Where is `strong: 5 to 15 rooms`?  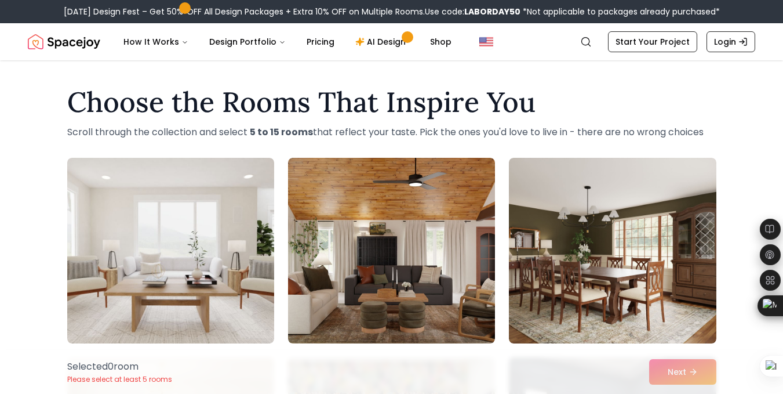 strong: 5 to 15 rooms is located at coordinates (281, 132).